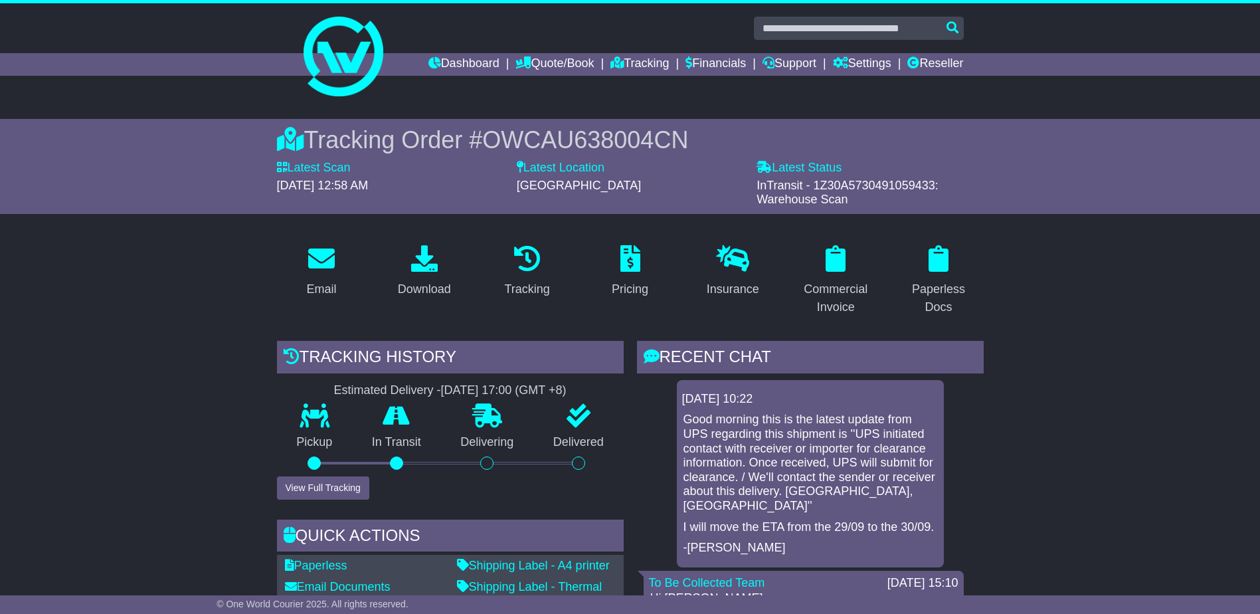 This screenshot has height=614, width=1260. Describe the element at coordinates (450, 538) in the screenshot. I see `div: Quick Actions` at that location.